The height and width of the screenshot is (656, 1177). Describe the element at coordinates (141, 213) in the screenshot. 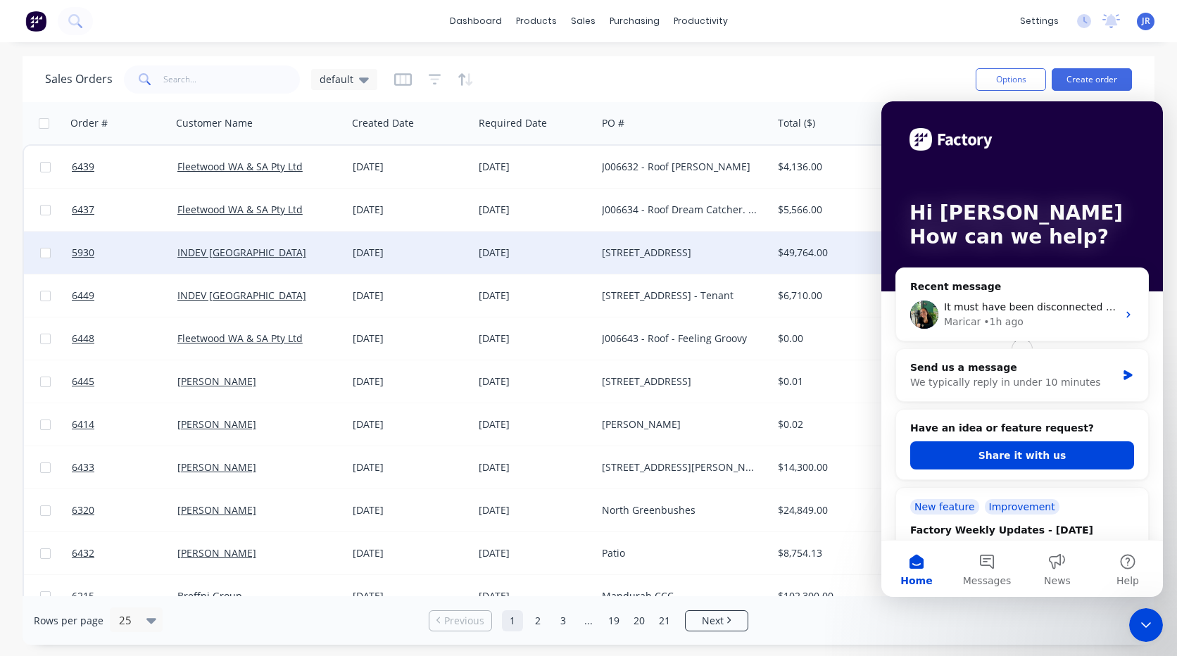

I see `div: Profile image for MaricarIt must have been disconnected by someone, but I’ll check with the team ...` at that location.